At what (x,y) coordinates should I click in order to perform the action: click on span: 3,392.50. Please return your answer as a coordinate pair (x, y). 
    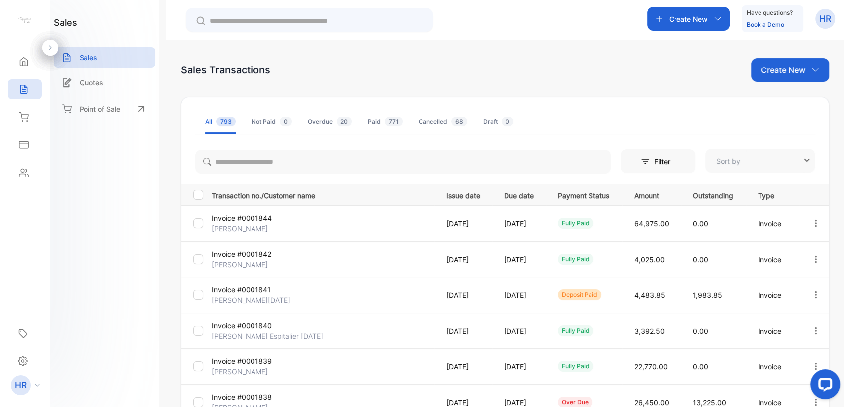
    Looking at the image, I should click on (649, 331).